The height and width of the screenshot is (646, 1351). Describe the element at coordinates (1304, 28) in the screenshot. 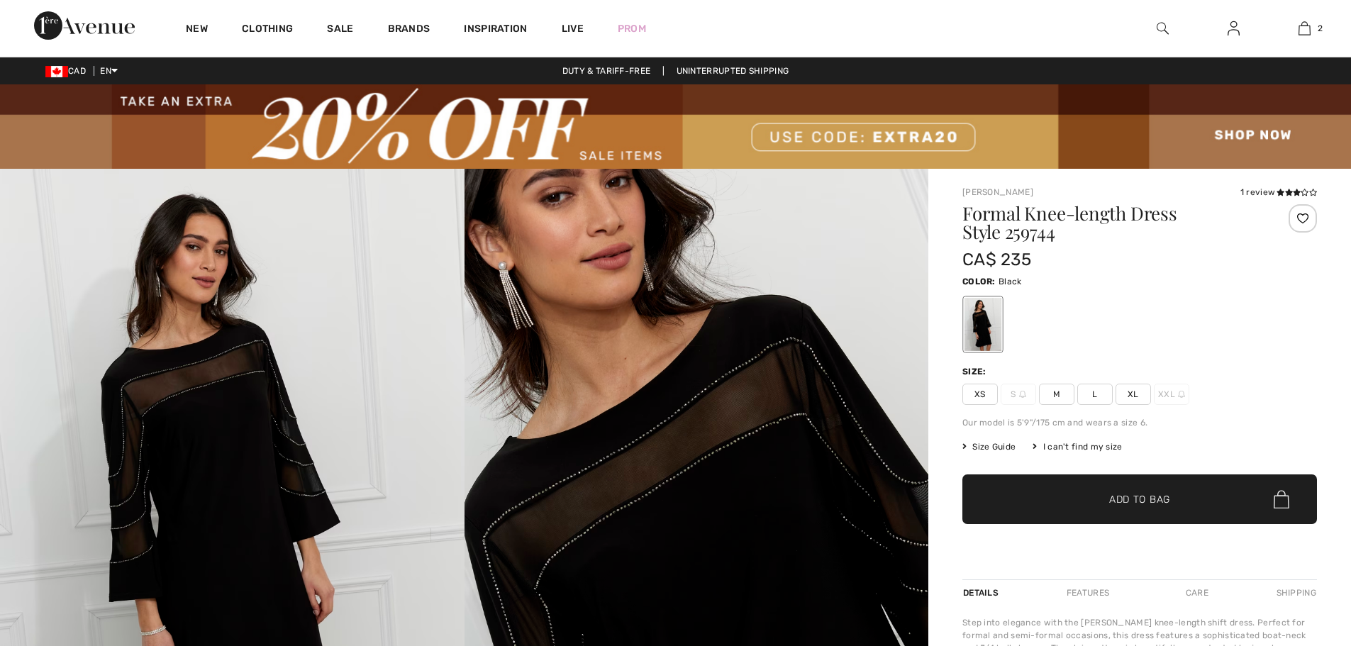

I see `img: My Bag` at that location.